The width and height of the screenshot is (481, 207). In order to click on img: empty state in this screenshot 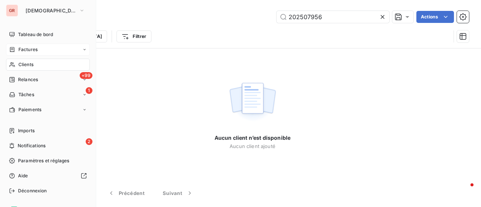, I will do `click(252, 102)`.